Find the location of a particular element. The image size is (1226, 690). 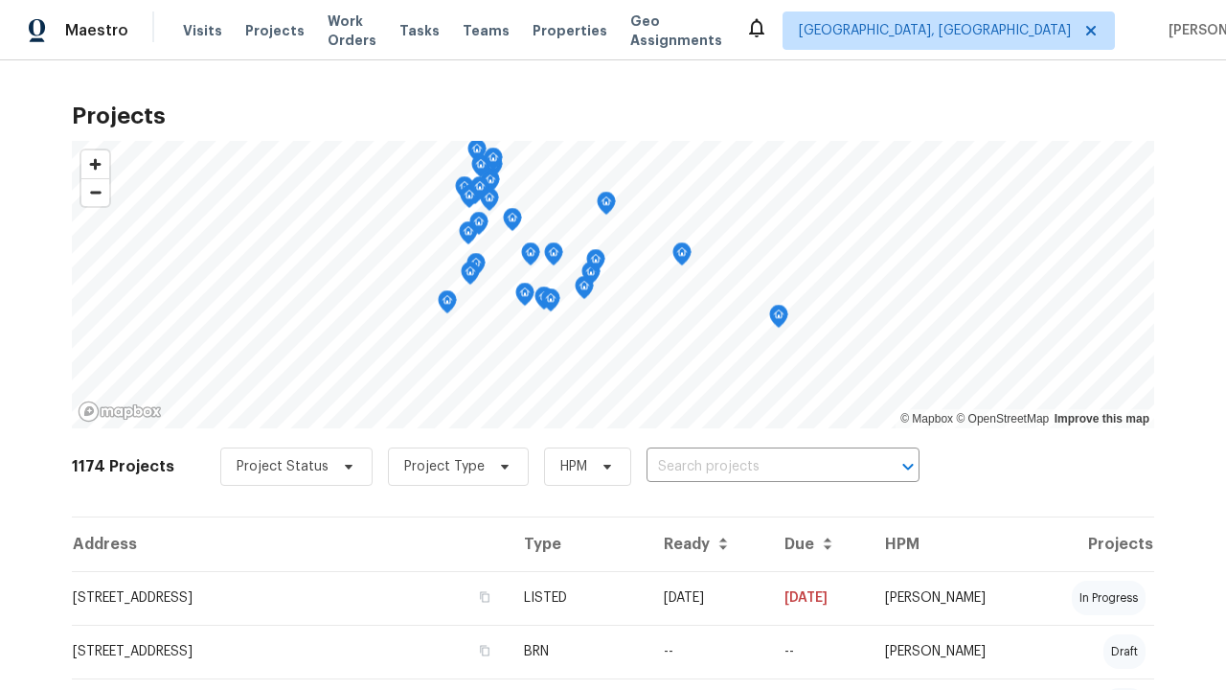

th: Type is located at coordinates (579, 544).